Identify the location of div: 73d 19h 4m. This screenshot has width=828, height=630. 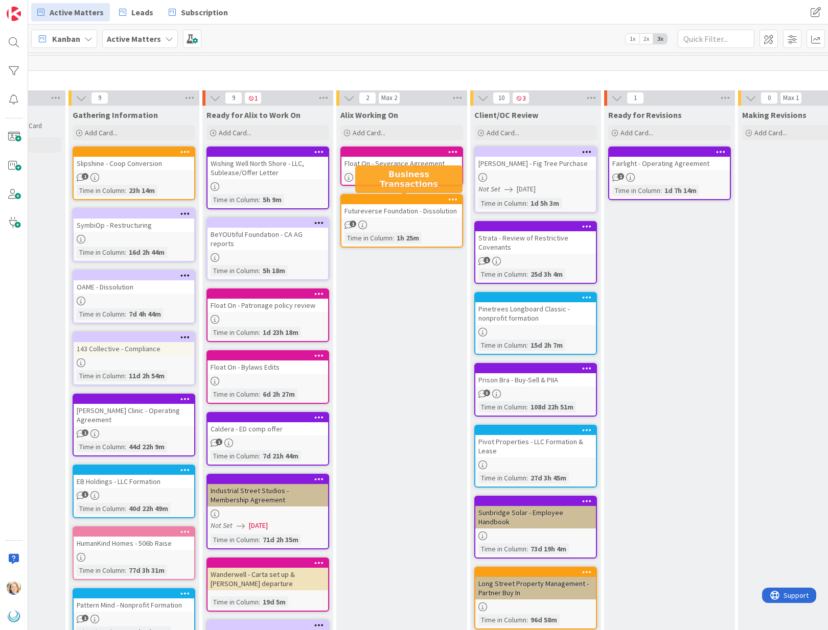
(548, 549).